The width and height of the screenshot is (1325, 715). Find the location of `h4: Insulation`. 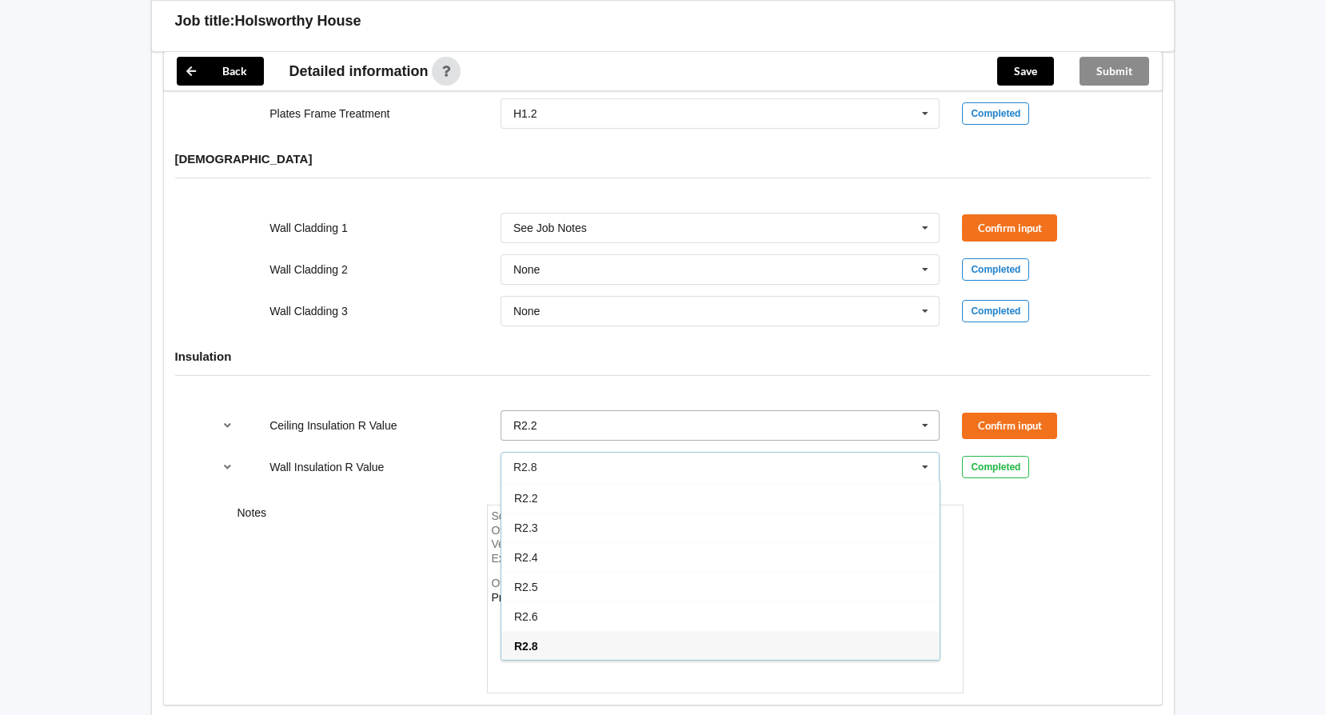

h4: Insulation is located at coordinates (663, 356).